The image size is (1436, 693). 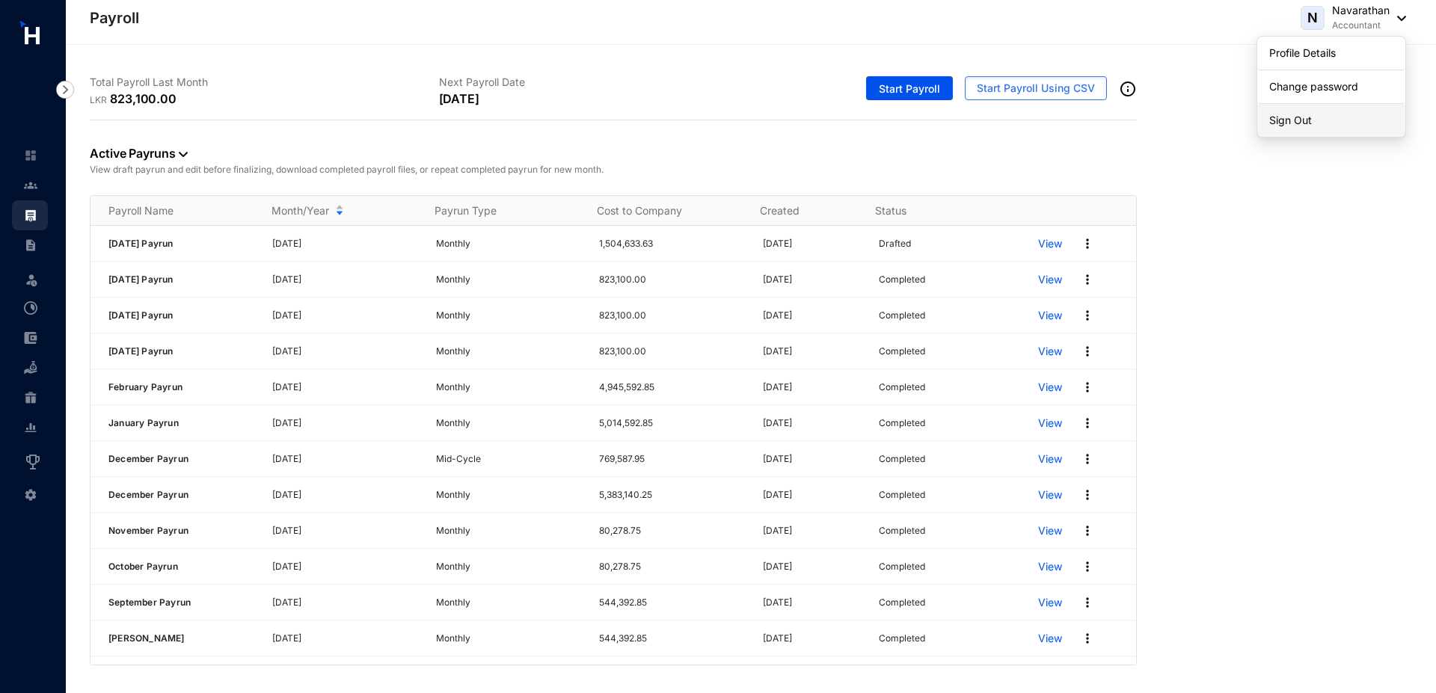 What do you see at coordinates (660, 211) in the screenshot?
I see `th: Cost to Company` at bounding box center [660, 211].